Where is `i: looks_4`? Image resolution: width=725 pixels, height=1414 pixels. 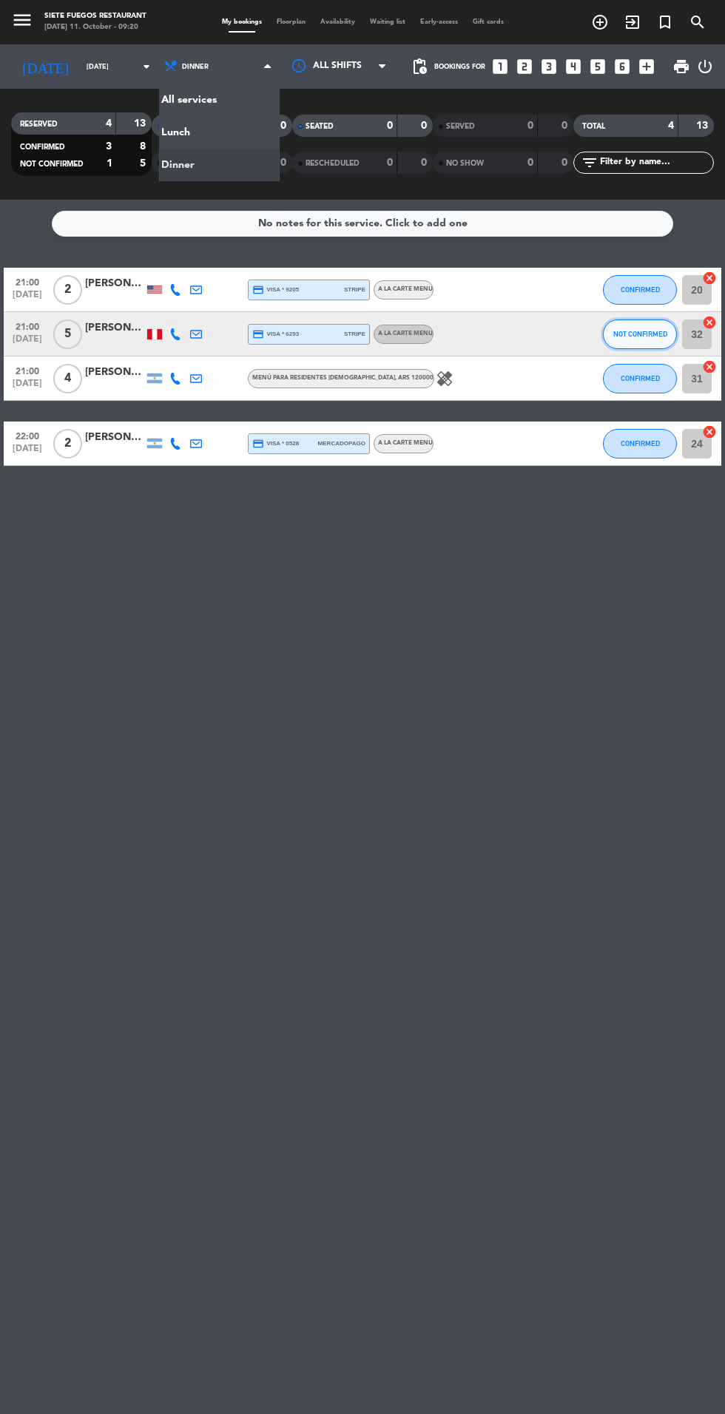
i: looks_4 is located at coordinates (573, 67).